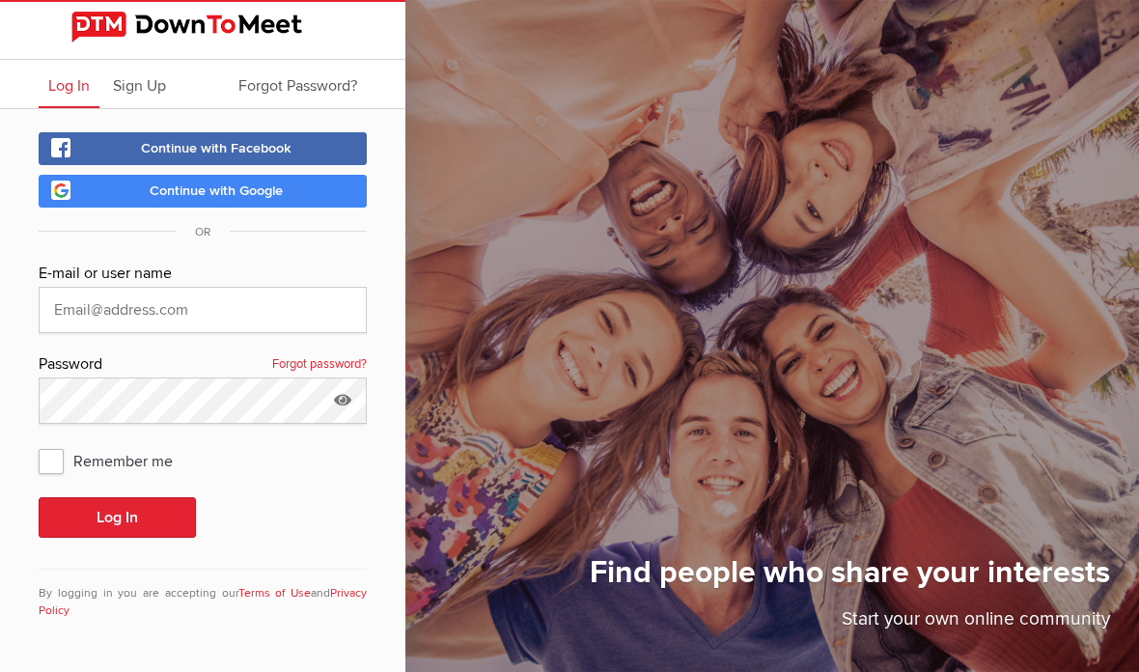 The height and width of the screenshot is (672, 1139). Describe the element at coordinates (203, 274) in the screenshot. I see `div: E-mail or user name` at that location.